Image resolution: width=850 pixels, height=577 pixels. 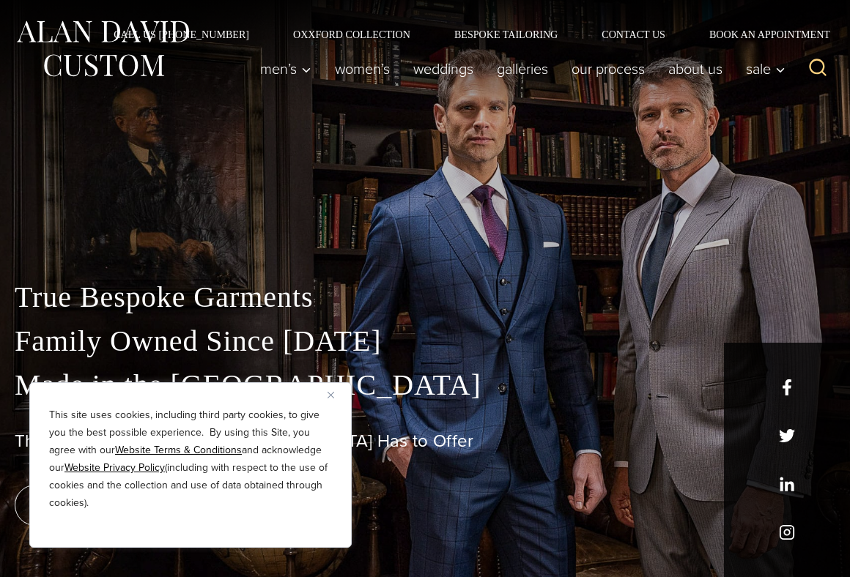 I want to click on a: Bespoke Tailoring, so click(x=506, y=34).